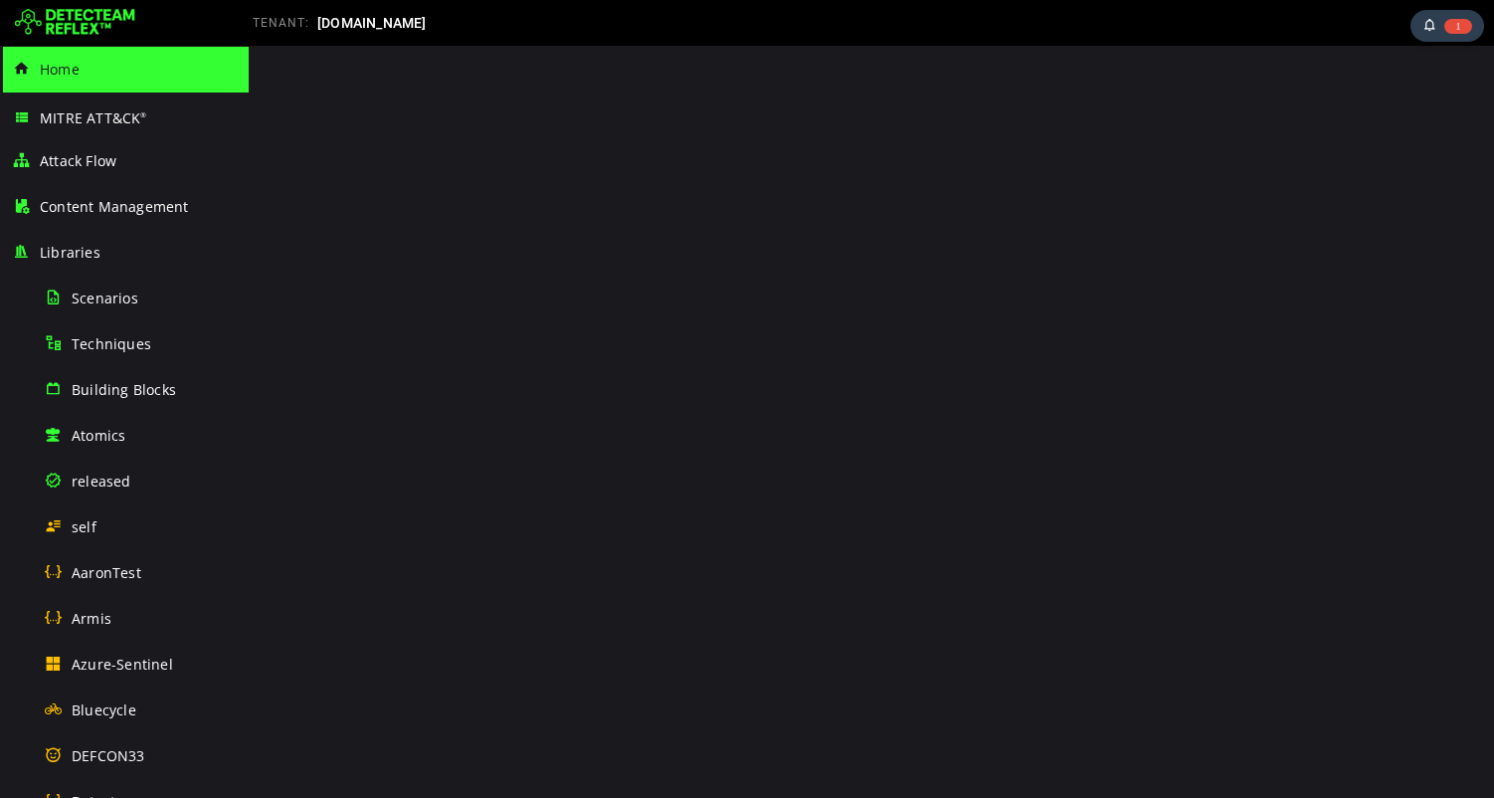  Describe the element at coordinates (122, 664) in the screenshot. I see `span: Azure-Sentinel` at that location.